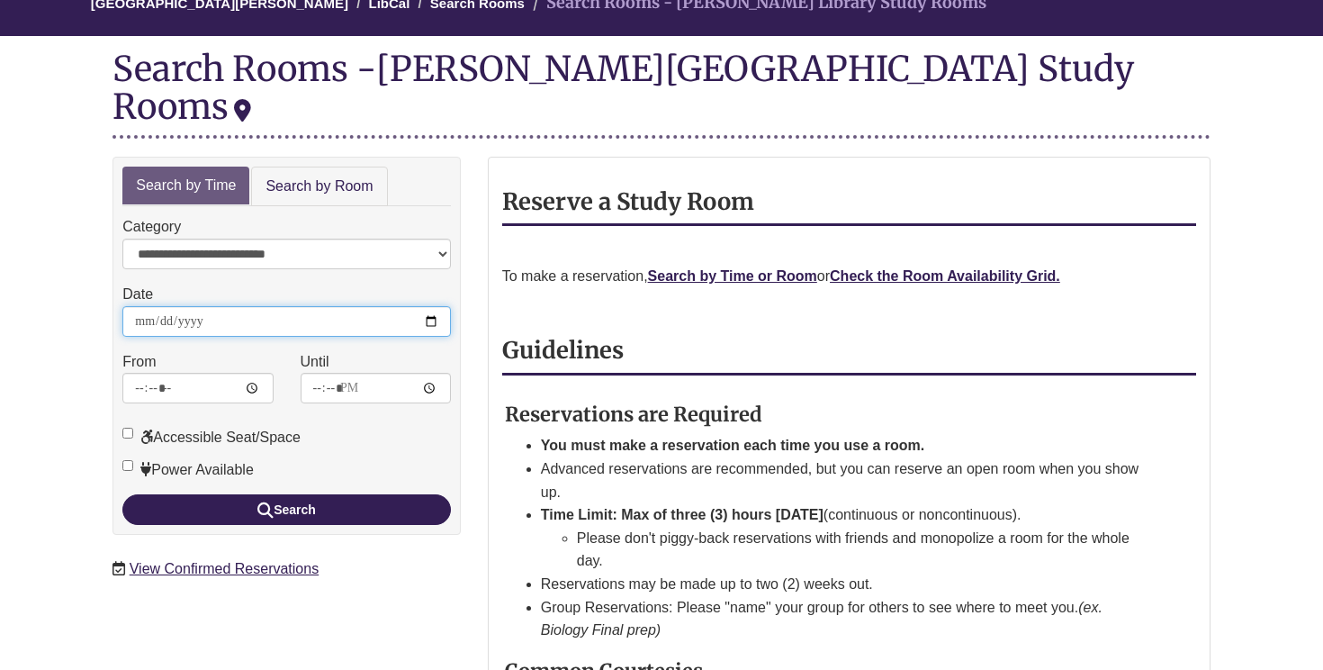 Image resolution: width=1323 pixels, height=670 pixels. Describe the element at coordinates (634, 414) in the screenshot. I see `strong: Reservations are Required` at that location.